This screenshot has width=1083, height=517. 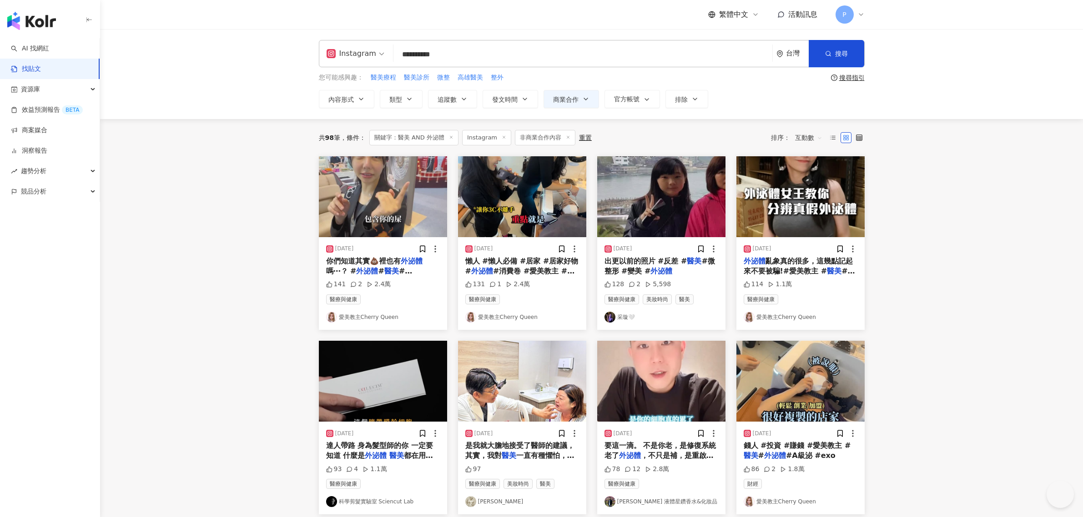 I want to click on span: Instagram, so click(x=487, y=138).